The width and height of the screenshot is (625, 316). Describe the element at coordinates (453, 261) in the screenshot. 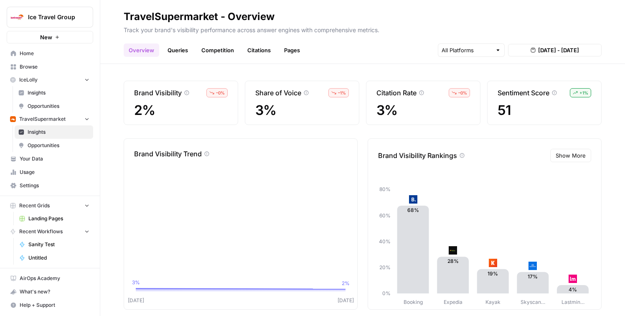

I see `text: 28%` at that location.